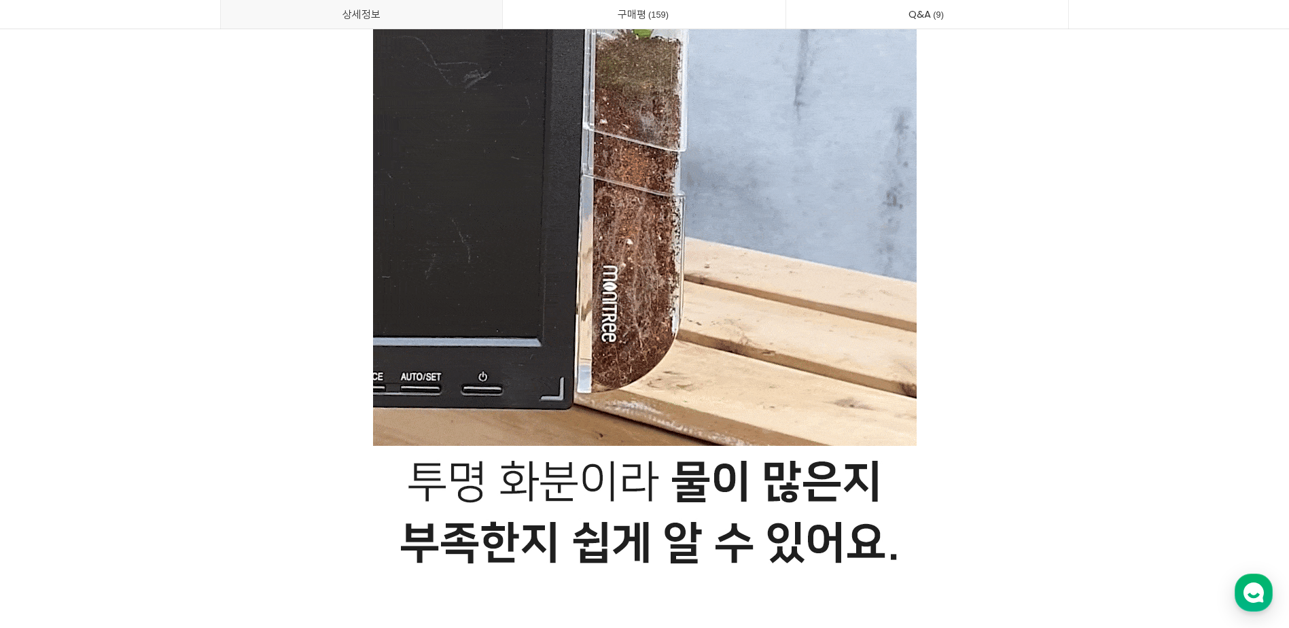  What do you see at coordinates (47, 457) in the screenshot?
I see `span: 홈` at bounding box center [47, 457].